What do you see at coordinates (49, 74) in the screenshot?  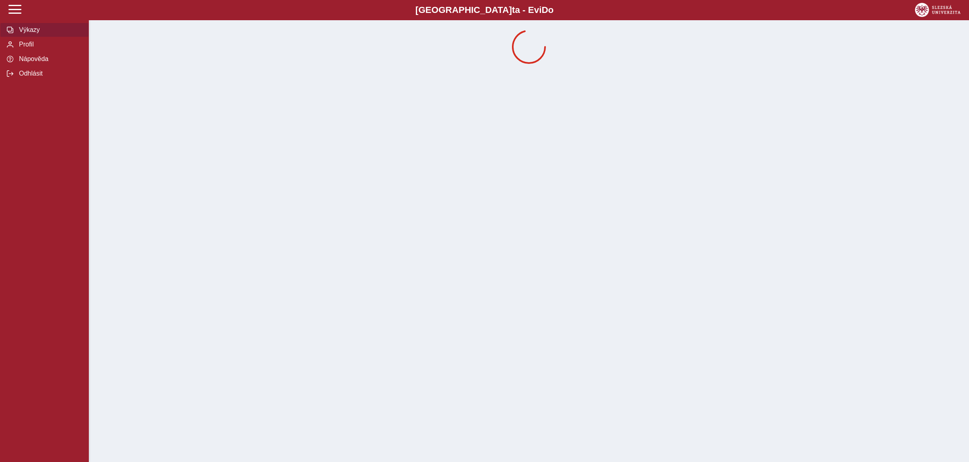 I see `span: Odhlásit` at bounding box center [49, 74].